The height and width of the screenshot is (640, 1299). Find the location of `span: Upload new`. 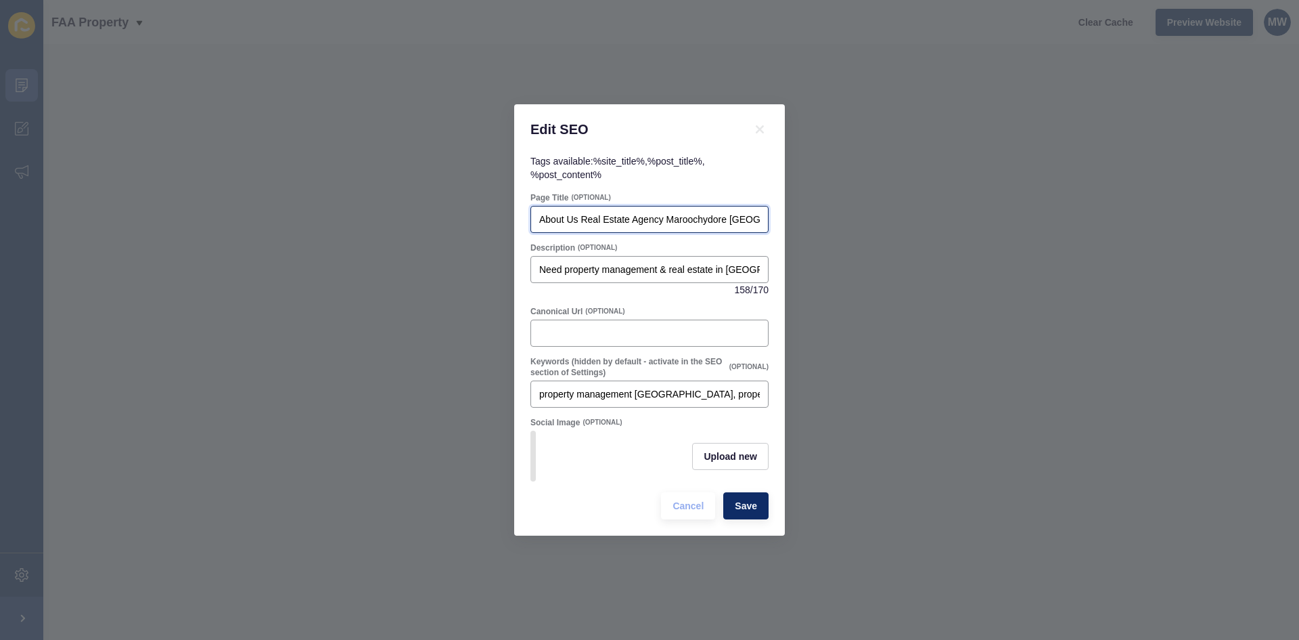

span: Upload new is located at coordinates (730, 456).